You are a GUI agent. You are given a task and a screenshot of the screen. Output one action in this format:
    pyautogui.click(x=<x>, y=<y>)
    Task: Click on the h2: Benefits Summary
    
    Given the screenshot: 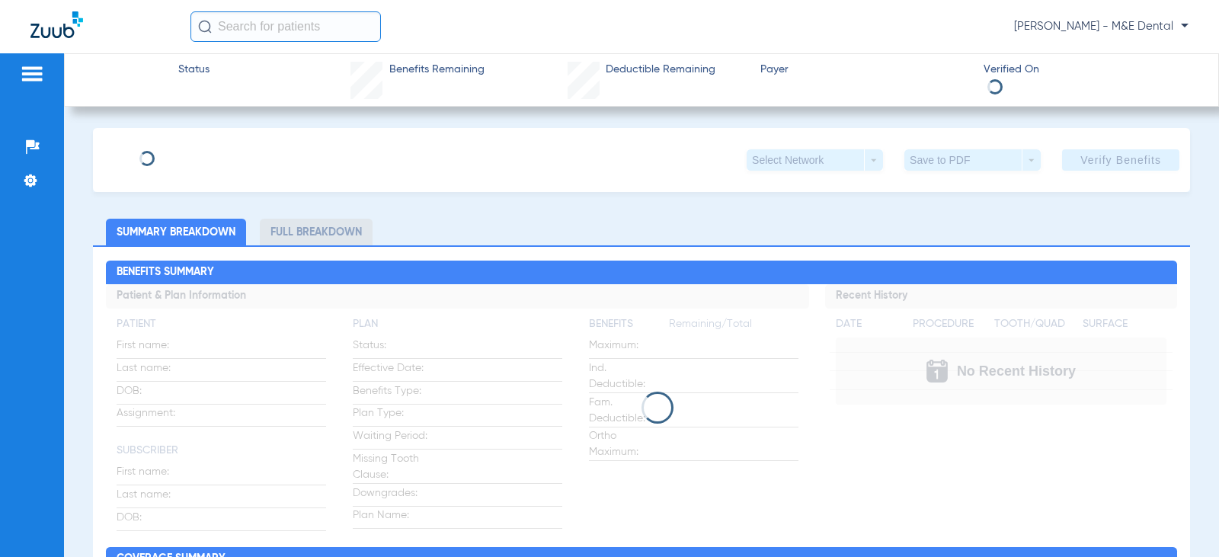 What is the action you would take?
    pyautogui.click(x=641, y=273)
    